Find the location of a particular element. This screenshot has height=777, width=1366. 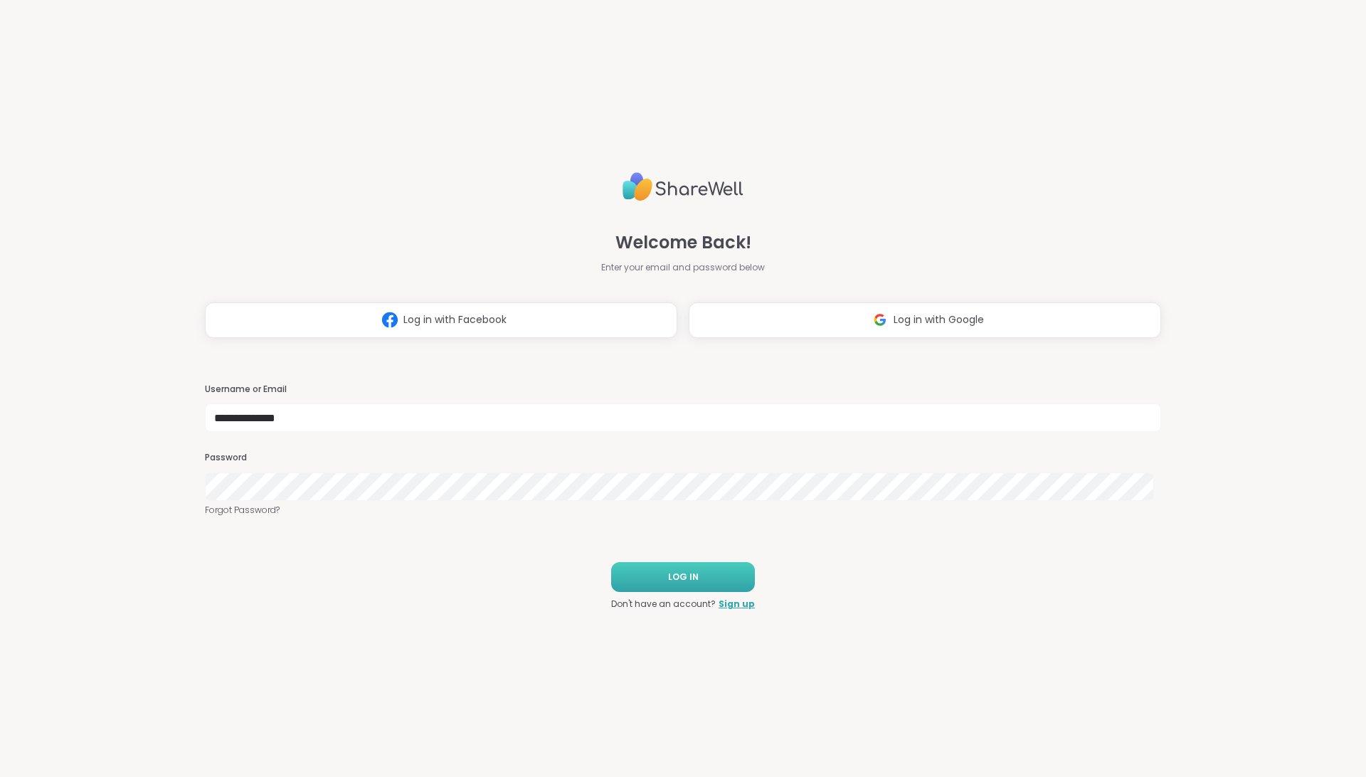

span: Don't have an account? is located at coordinates (663, 604).